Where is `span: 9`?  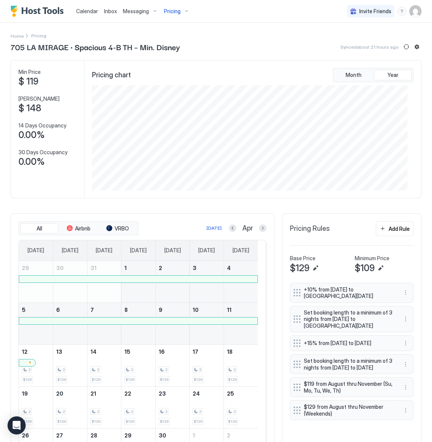 span: 9 is located at coordinates (161, 310).